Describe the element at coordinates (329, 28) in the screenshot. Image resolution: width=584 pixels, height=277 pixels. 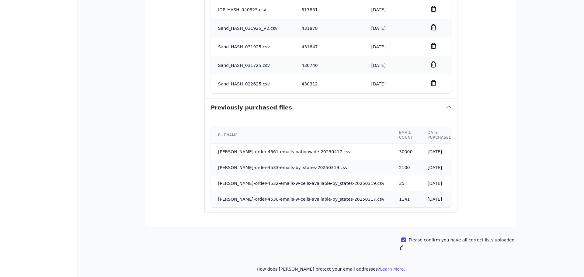
I see `td: 431878` at that location.